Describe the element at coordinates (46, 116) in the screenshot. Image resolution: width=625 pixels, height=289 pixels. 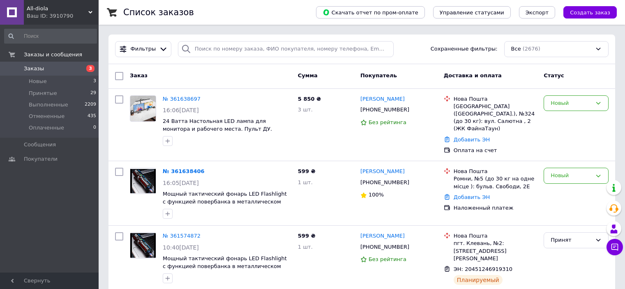
I see `span: Отмененные` at that location.